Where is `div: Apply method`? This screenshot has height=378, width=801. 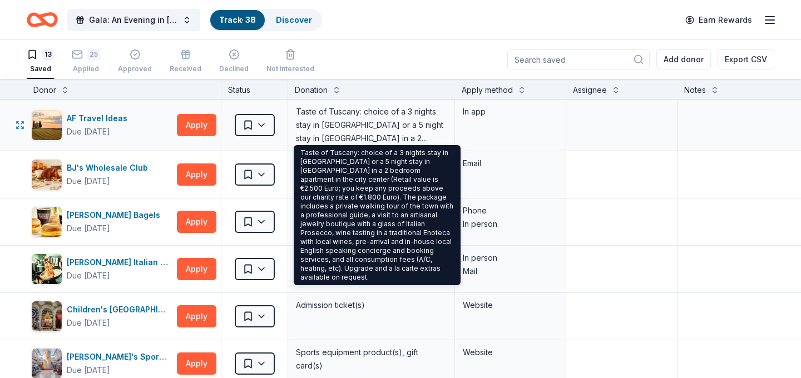
div: Apply method is located at coordinates (487, 90).